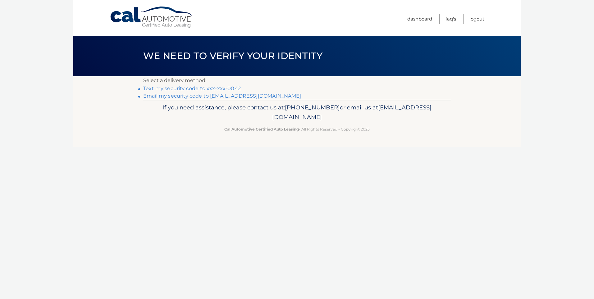  Describe the element at coordinates (192, 88) in the screenshot. I see `a: Text my security code to xxx-xxx-0042` at that location.